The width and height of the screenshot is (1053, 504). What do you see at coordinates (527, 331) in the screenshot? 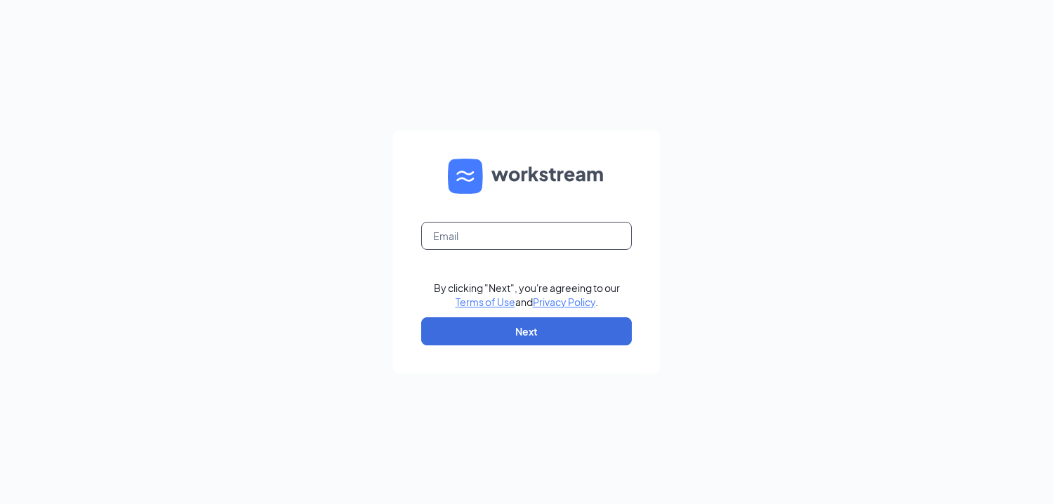
I see `button: Next` at bounding box center [527, 331].